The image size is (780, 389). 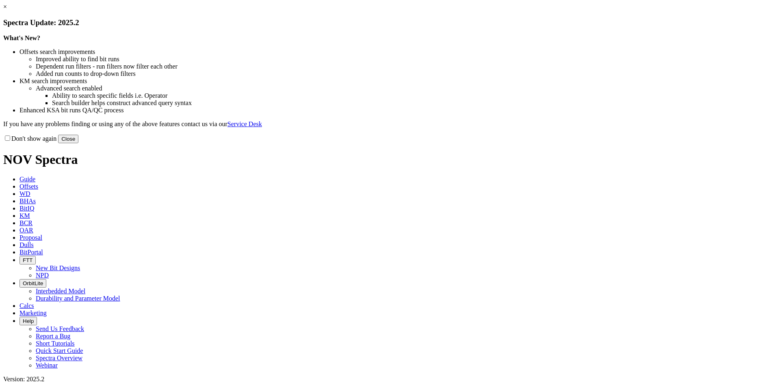 I want to click on span: OrbitLite, so click(x=33, y=283).